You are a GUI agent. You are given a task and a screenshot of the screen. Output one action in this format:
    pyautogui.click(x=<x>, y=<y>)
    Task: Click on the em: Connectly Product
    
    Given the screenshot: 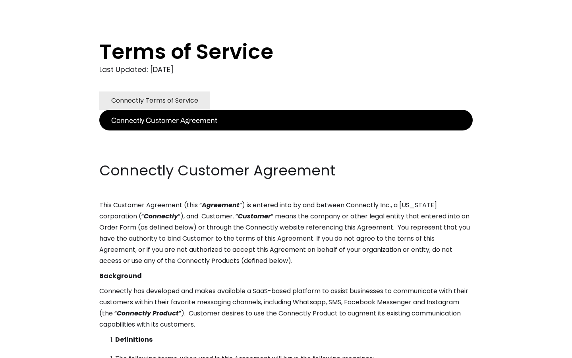 What is the action you would take?
    pyautogui.click(x=148, y=313)
    